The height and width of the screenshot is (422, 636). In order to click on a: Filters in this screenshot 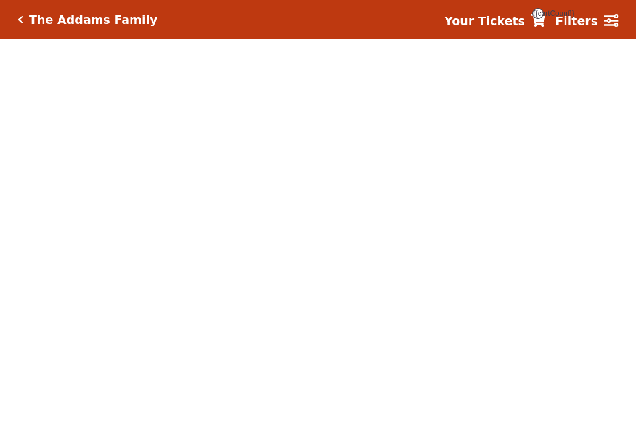, I will do `click(586, 21)`.